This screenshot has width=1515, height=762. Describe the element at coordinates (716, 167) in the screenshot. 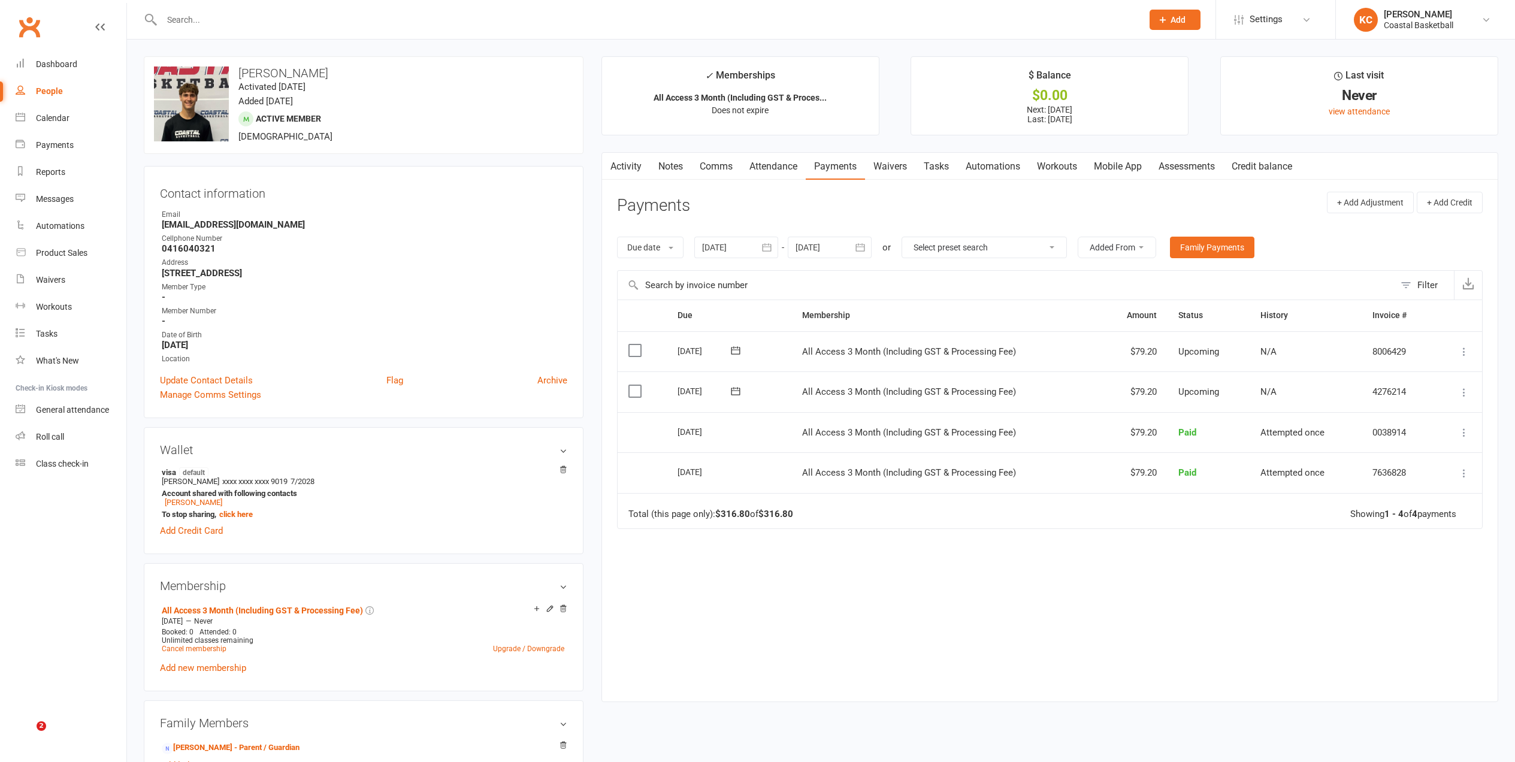

I see `a: Comms` at that location.